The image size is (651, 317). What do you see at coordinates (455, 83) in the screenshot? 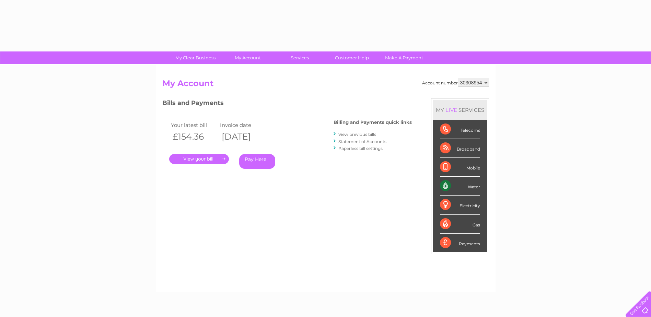
I see `div: Account number` at bounding box center [455, 83].